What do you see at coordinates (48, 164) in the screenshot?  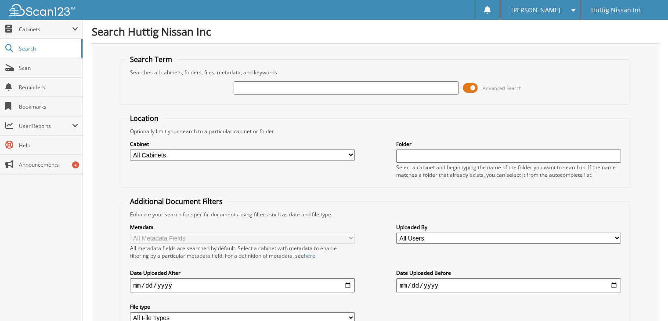 I see `span: Announcements` at bounding box center [48, 164].